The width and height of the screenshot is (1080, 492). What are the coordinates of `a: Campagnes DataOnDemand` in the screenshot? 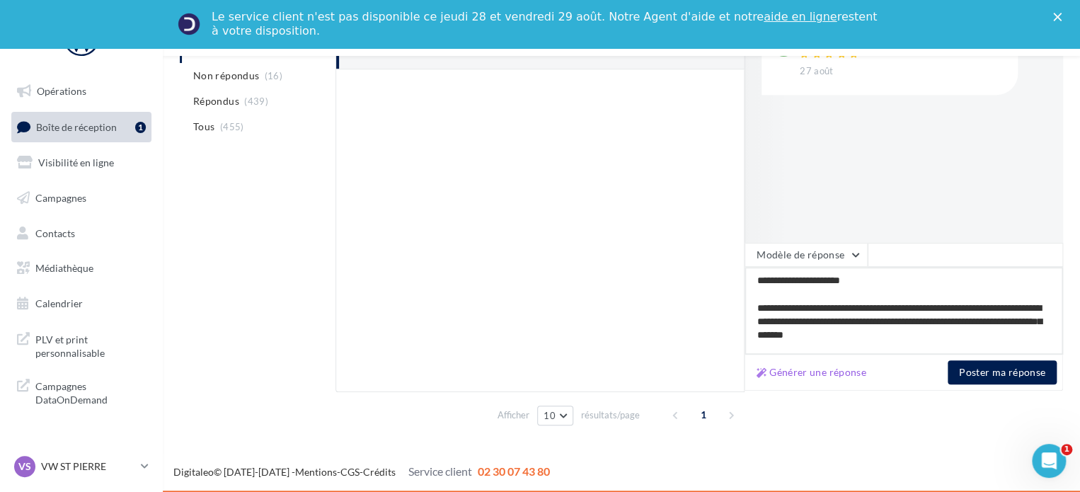 It's located at (81, 391).